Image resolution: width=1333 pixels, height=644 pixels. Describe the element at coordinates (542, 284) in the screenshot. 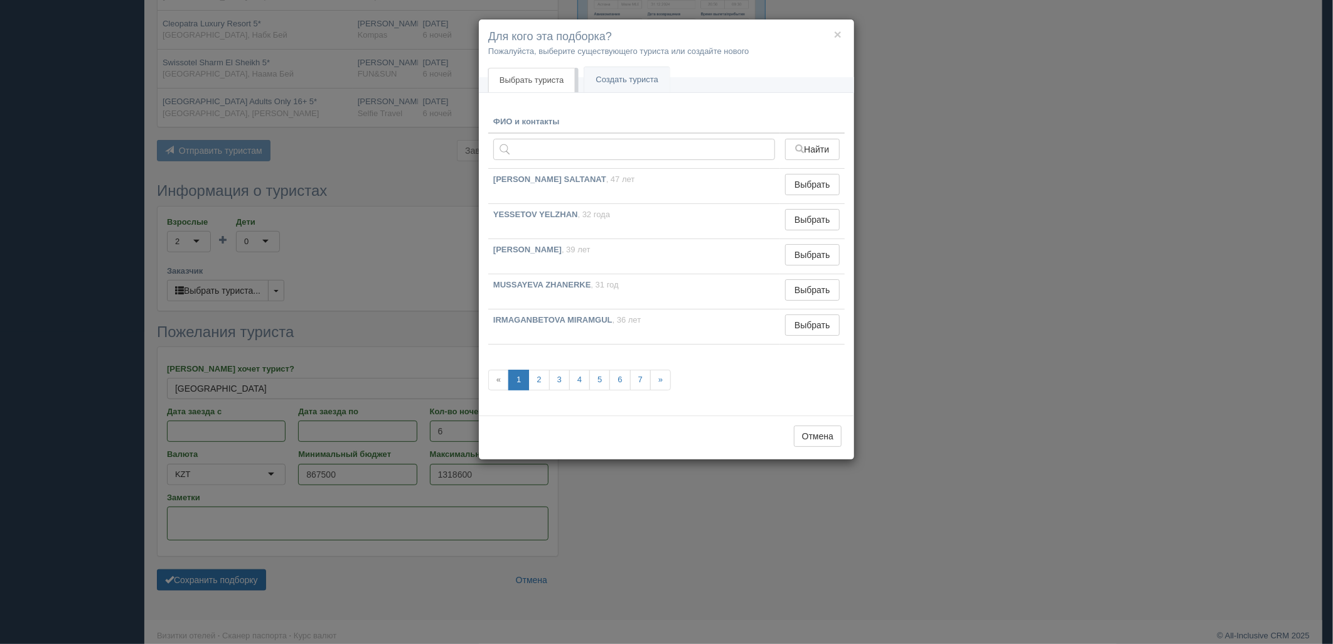

I see `b: MUSSAYEVA ZHANERKE` at that location.